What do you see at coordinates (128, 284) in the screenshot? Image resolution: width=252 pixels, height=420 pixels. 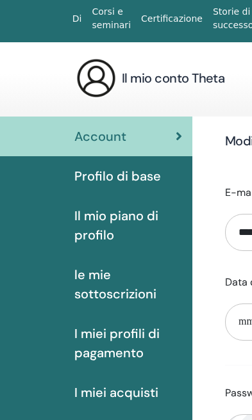 I see `span: le mie sottoscrizioni` at bounding box center [128, 284].